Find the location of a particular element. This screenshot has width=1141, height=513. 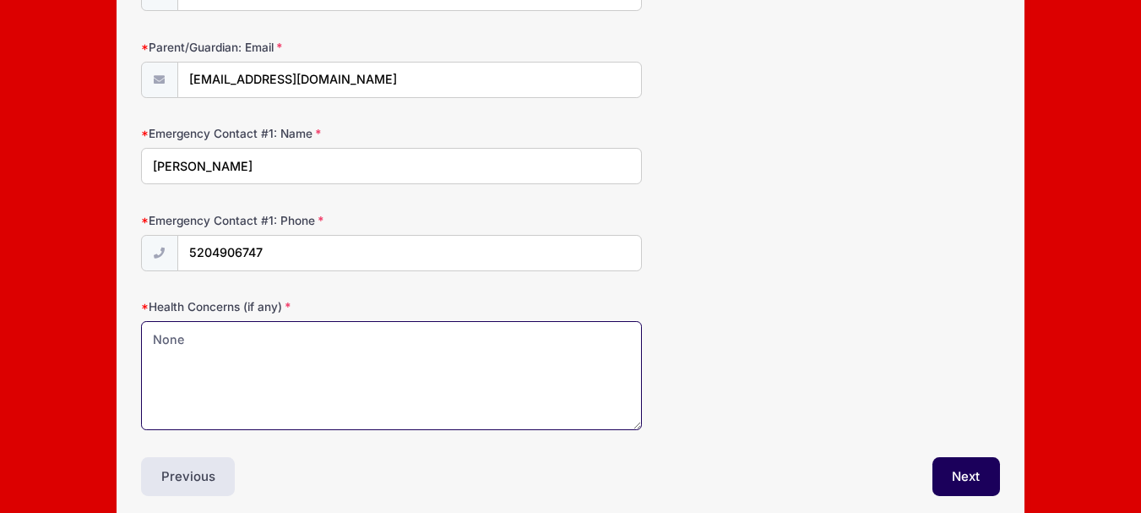

input: (xxx) xxx-xxxx is located at coordinates (410, 253).